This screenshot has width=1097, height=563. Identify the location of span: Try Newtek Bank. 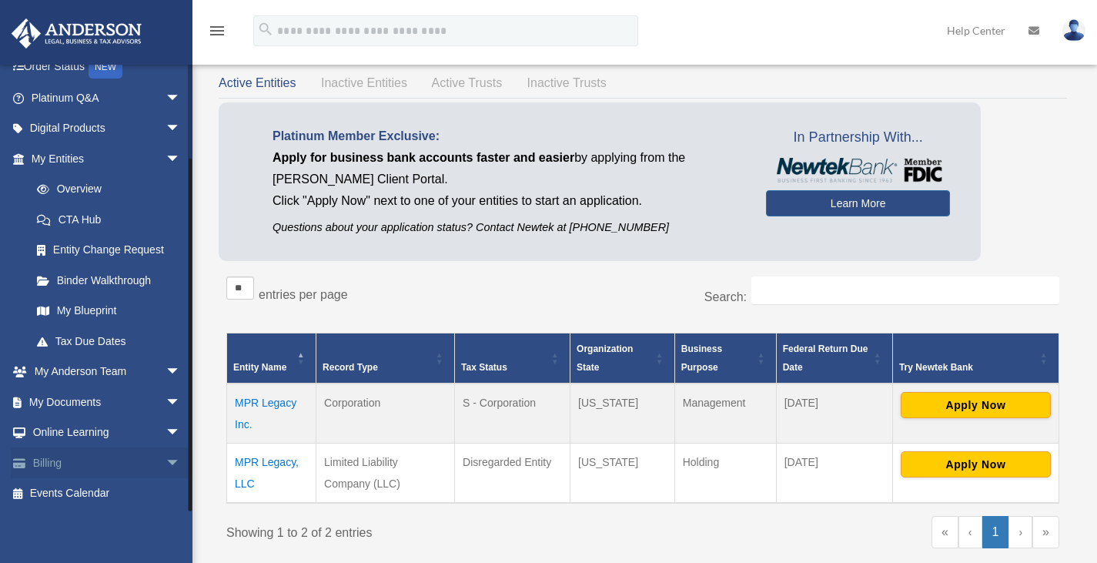
(967, 367).